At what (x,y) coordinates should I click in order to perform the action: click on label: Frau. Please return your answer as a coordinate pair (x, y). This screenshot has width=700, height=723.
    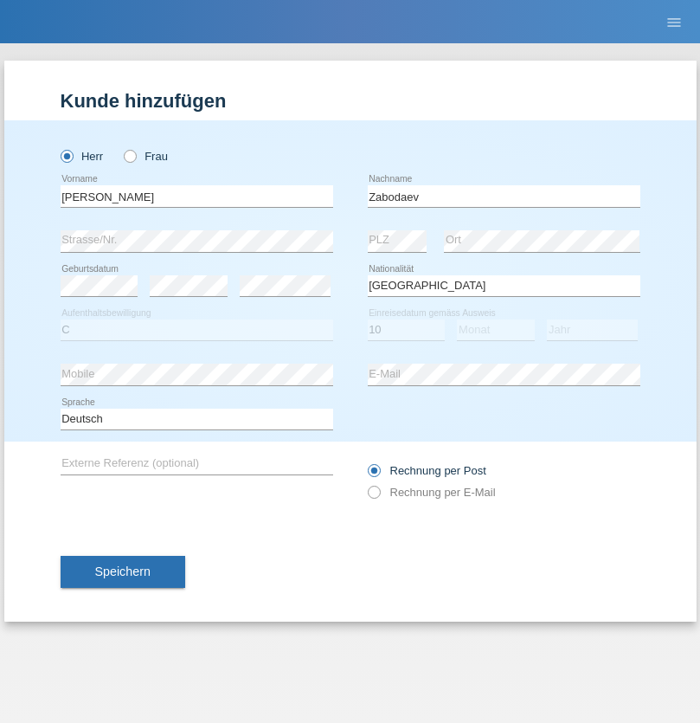
    Looking at the image, I should click on (145, 156).